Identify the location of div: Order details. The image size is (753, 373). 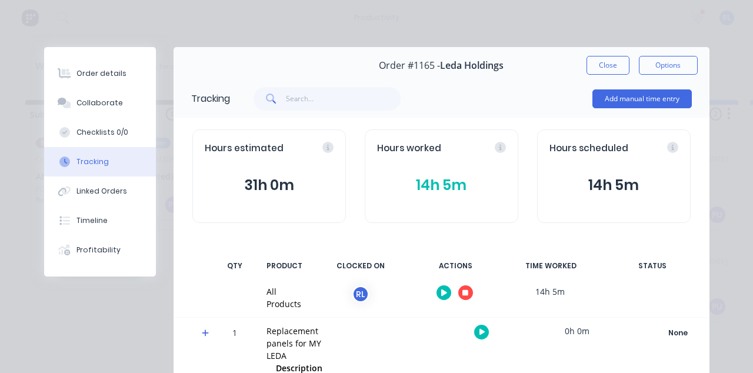
(101, 74).